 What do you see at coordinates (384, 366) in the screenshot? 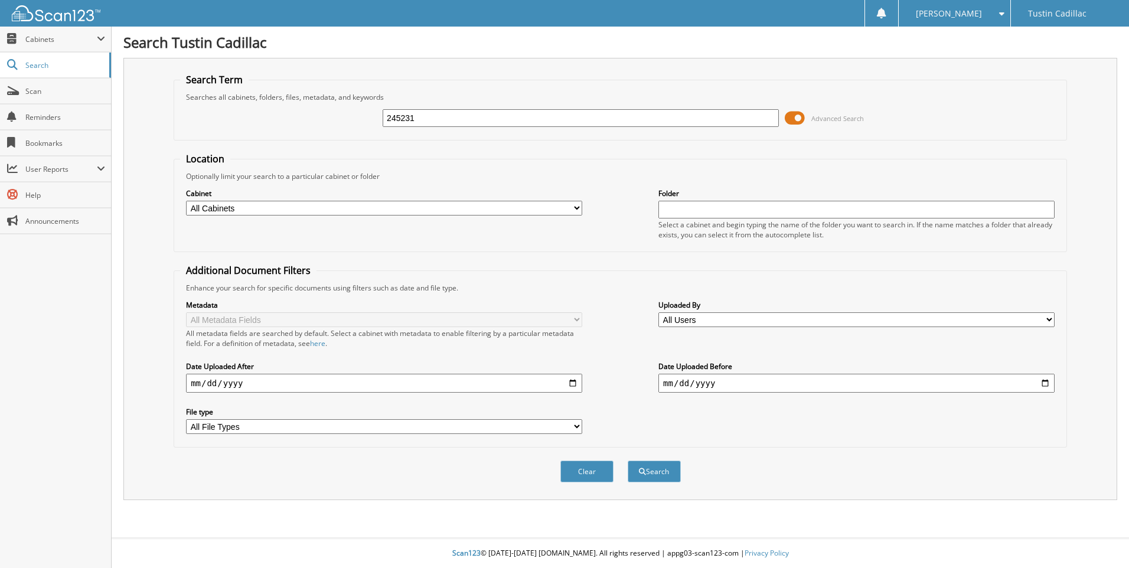
I see `label: Date Uploaded After` at bounding box center [384, 366].